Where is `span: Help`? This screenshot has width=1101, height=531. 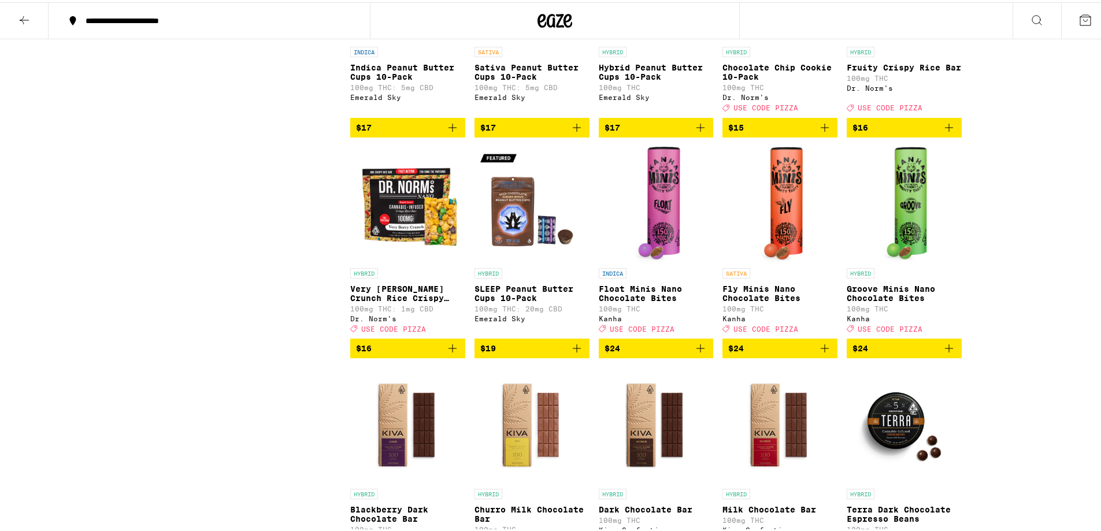
span: Help is located at coordinates (38, 13).